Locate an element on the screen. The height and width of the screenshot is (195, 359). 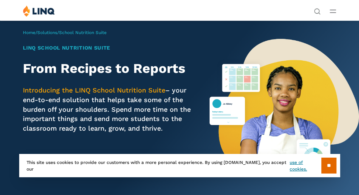
h1: LINQ School Nutrition Suite is located at coordinates (109, 48).